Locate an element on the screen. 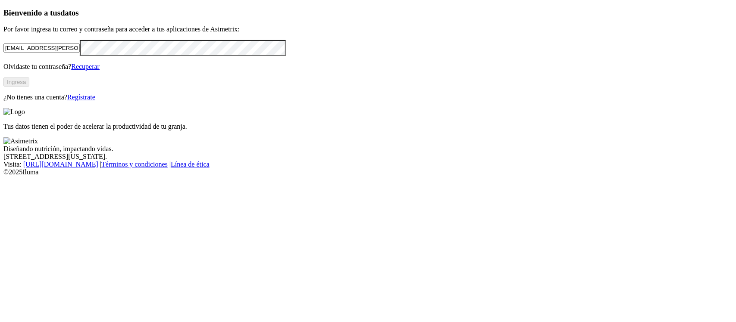  p: Tus datos tienen el poder de acelerar la productividad de tu granja. is located at coordinates (368, 127).